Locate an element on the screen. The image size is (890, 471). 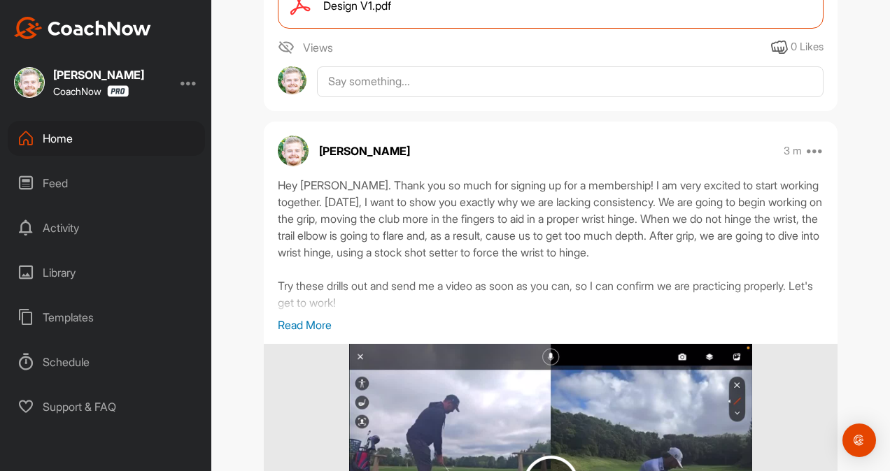
div: 0 Likes is located at coordinates (806, 47).